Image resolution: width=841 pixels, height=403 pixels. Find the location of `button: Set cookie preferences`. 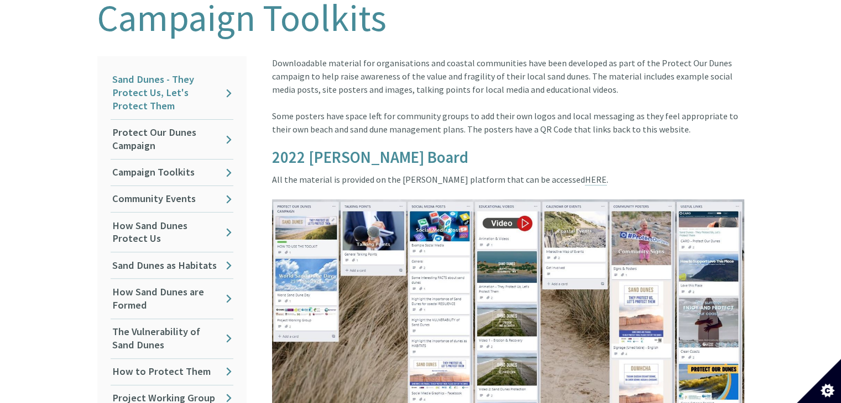

button: Set cookie preferences is located at coordinates (819, 381).